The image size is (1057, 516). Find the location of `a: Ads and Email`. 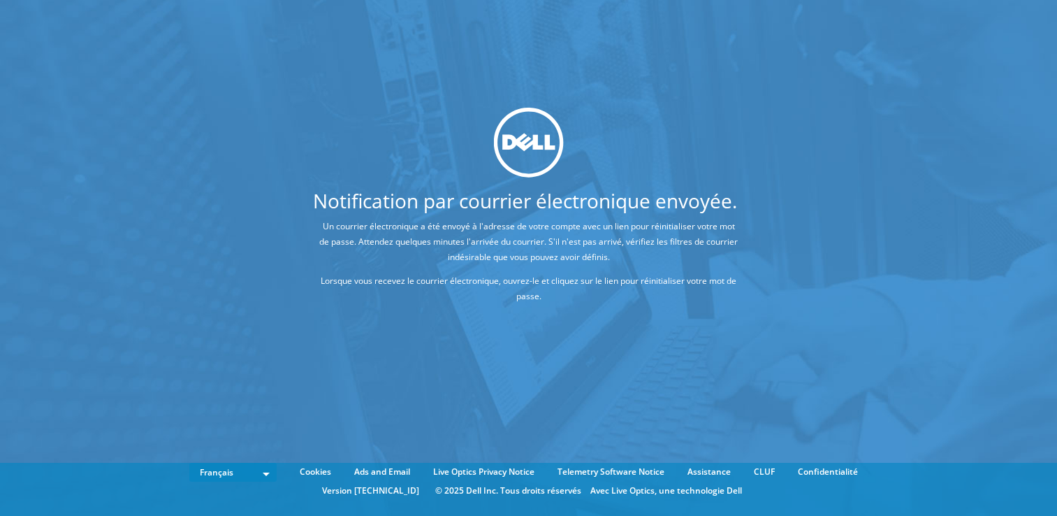

a: Ads and Email is located at coordinates (382, 472).